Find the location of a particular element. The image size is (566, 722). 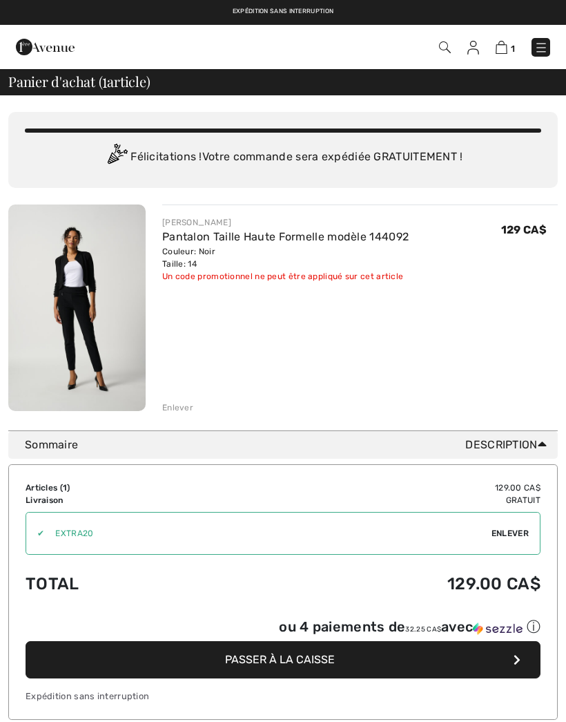

input: Code promo is located at coordinates (268, 533).